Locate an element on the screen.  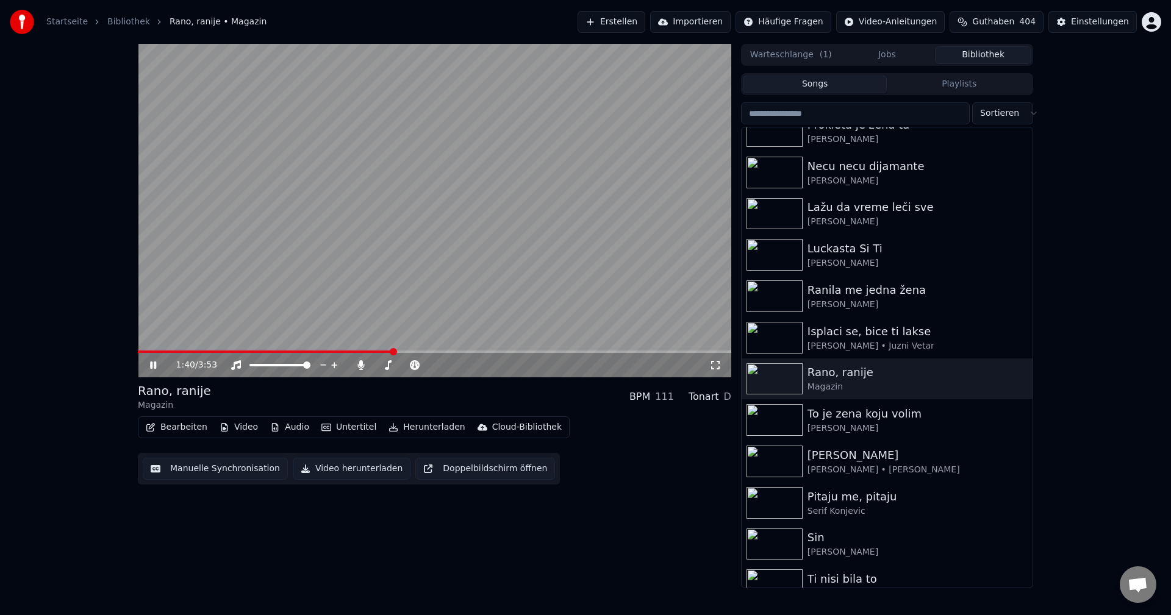
img: youka is located at coordinates (22, 22).